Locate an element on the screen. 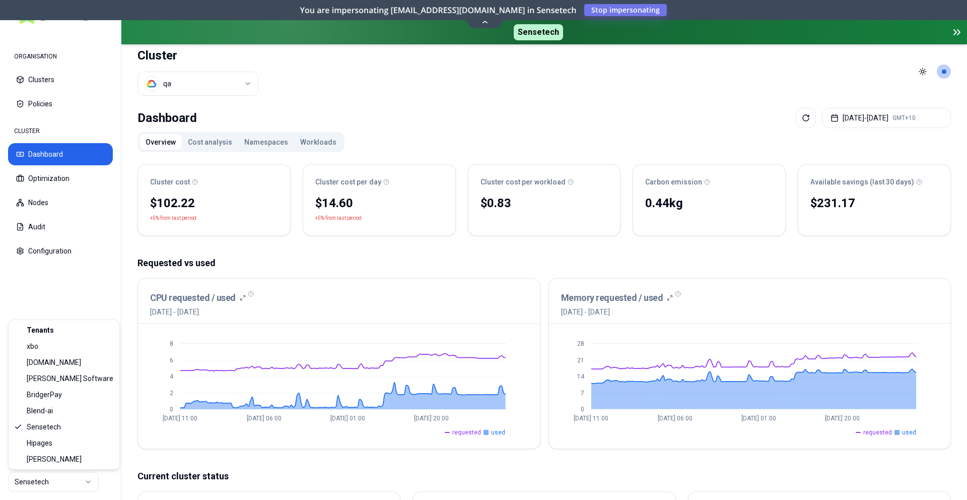 This screenshot has width=967, height=500. div: Tenants is located at coordinates (64, 330).